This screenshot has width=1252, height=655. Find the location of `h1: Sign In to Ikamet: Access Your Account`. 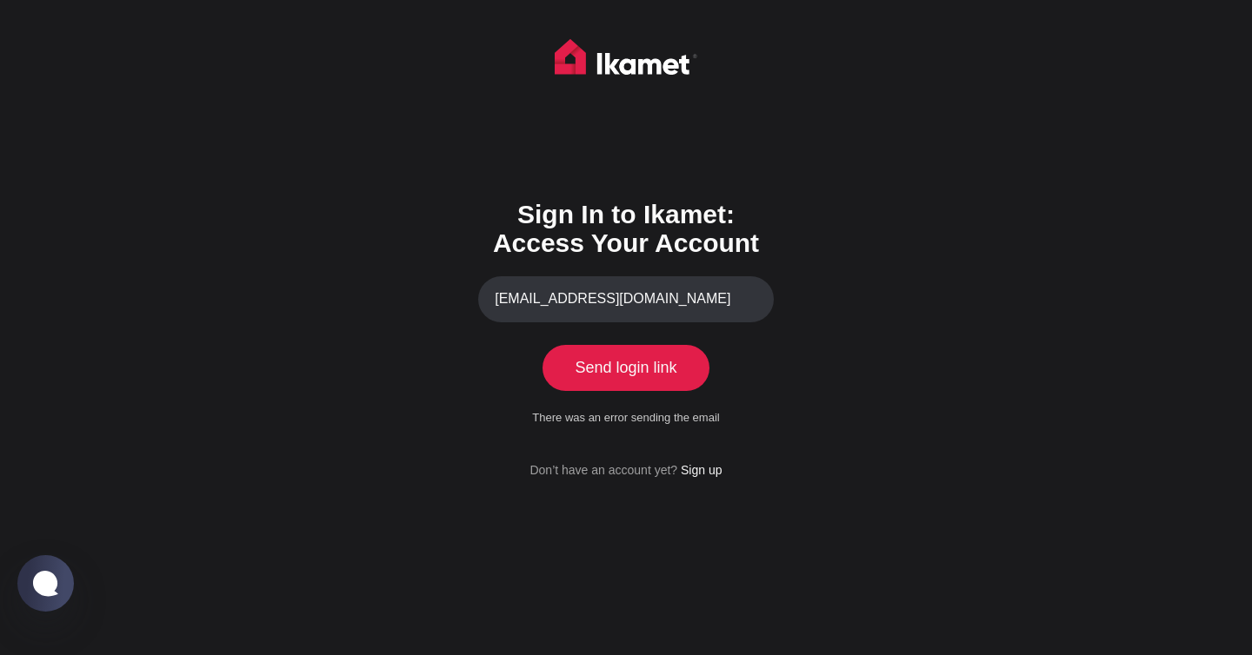

h1: Sign In to Ikamet: Access Your Account is located at coordinates (626, 229).